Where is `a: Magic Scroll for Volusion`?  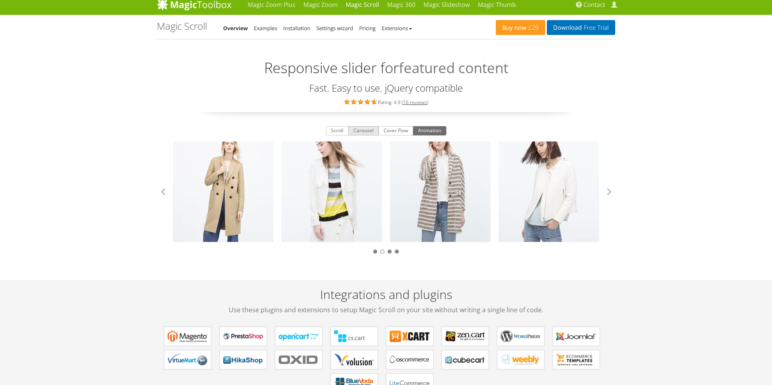 a: Magic Scroll for Volusion is located at coordinates (354, 360).